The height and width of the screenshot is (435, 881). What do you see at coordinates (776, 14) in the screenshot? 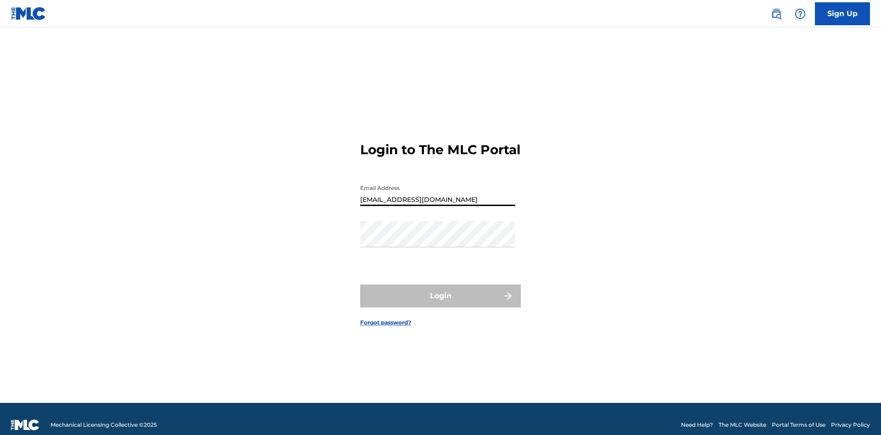
I see `a: Public Search` at bounding box center [776, 14].